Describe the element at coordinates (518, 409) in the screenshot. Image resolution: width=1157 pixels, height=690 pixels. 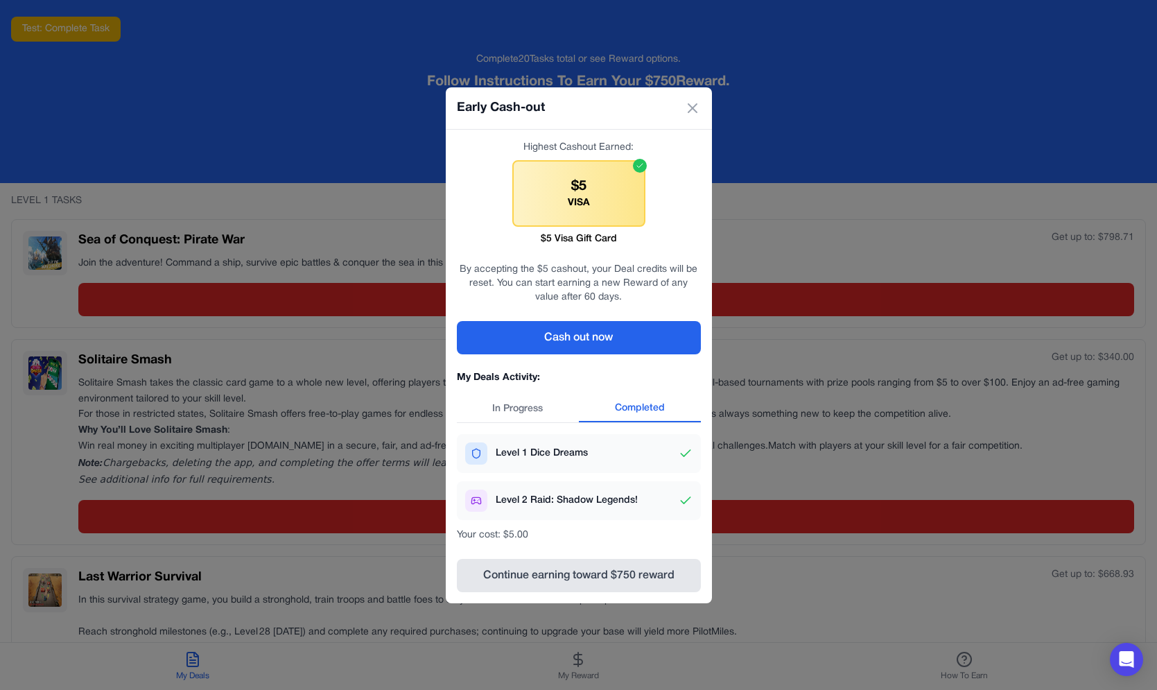
I see `button: In Progress` at that location.